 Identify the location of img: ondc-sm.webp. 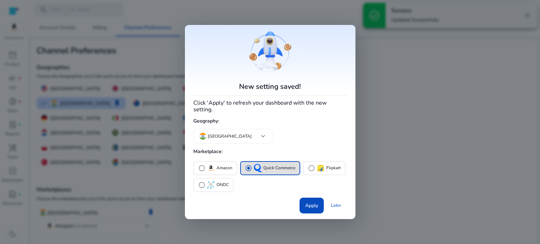
(211, 185).